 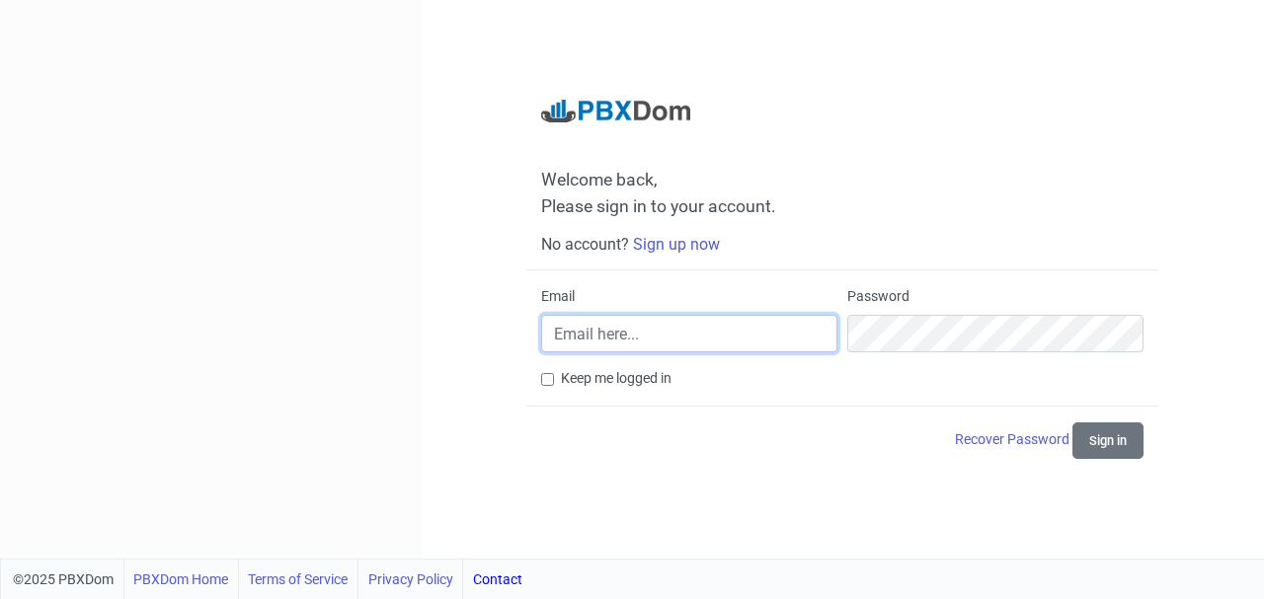 What do you see at coordinates (297, 580) in the screenshot?
I see `a: Terms of Service` at bounding box center [297, 580].